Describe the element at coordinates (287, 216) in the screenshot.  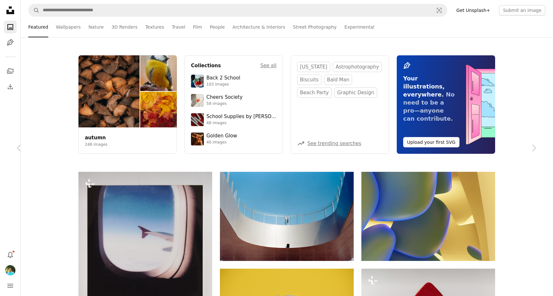
I see `img: Modern architecture with a person on a balcony` at that location.